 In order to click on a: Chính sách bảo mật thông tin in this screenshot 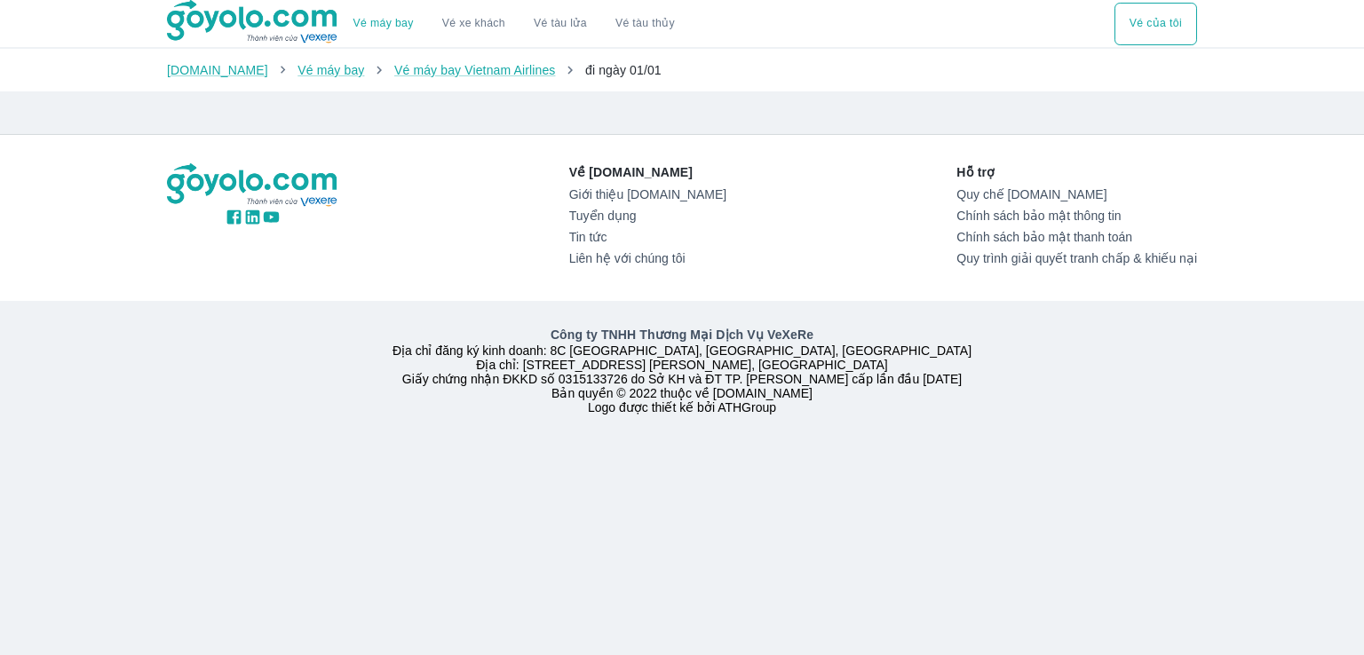, I will do `click(1076, 216)`.